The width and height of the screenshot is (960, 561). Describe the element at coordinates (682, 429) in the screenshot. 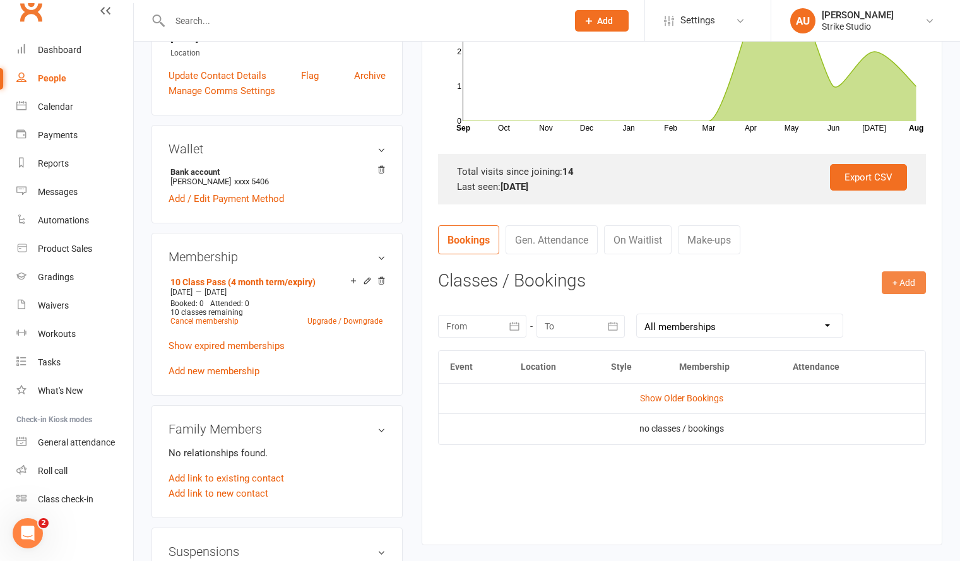

I see `td: no classes / bookings` at that location.